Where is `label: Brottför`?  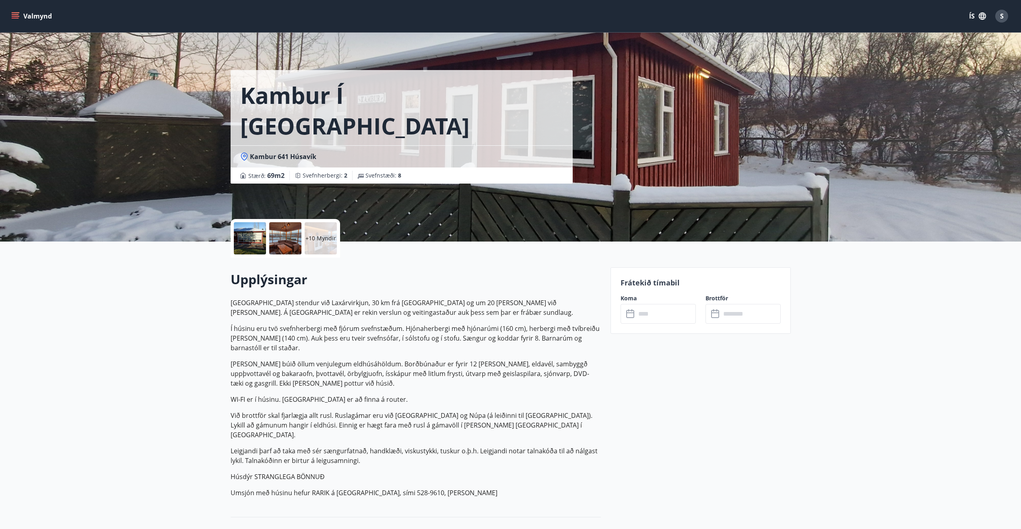 label: Brottför is located at coordinates (743, 298).